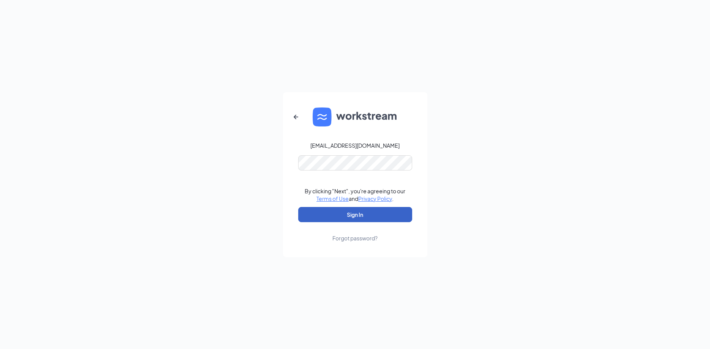 Image resolution: width=710 pixels, height=349 pixels. Describe the element at coordinates (333, 199) in the screenshot. I see `a: Terms of Use` at that location.